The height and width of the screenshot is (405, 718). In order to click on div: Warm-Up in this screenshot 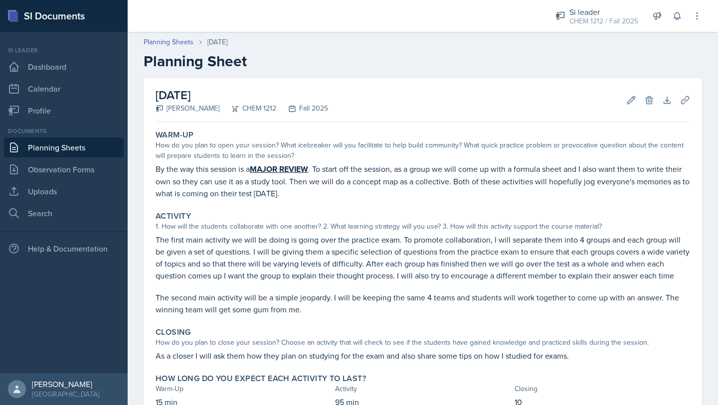, I will do `click(243, 389)`.